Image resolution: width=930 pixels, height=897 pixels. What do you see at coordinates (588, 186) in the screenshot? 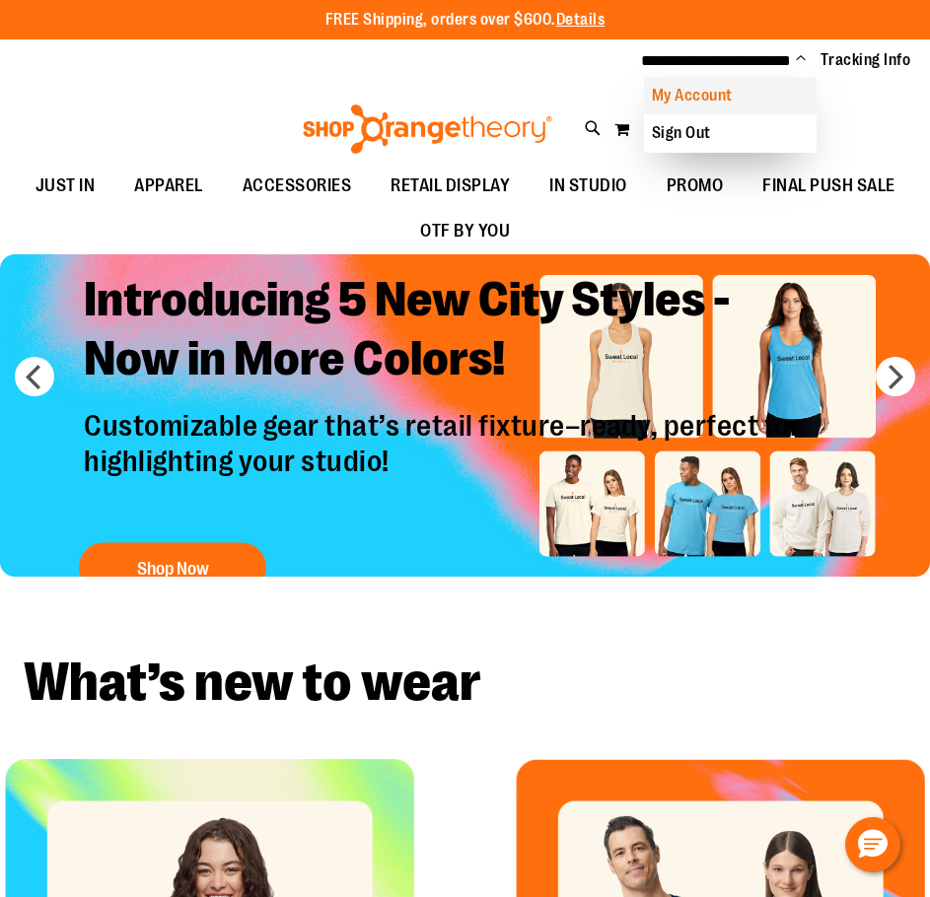
I see `a: IN STUDIO` at bounding box center [588, 186].